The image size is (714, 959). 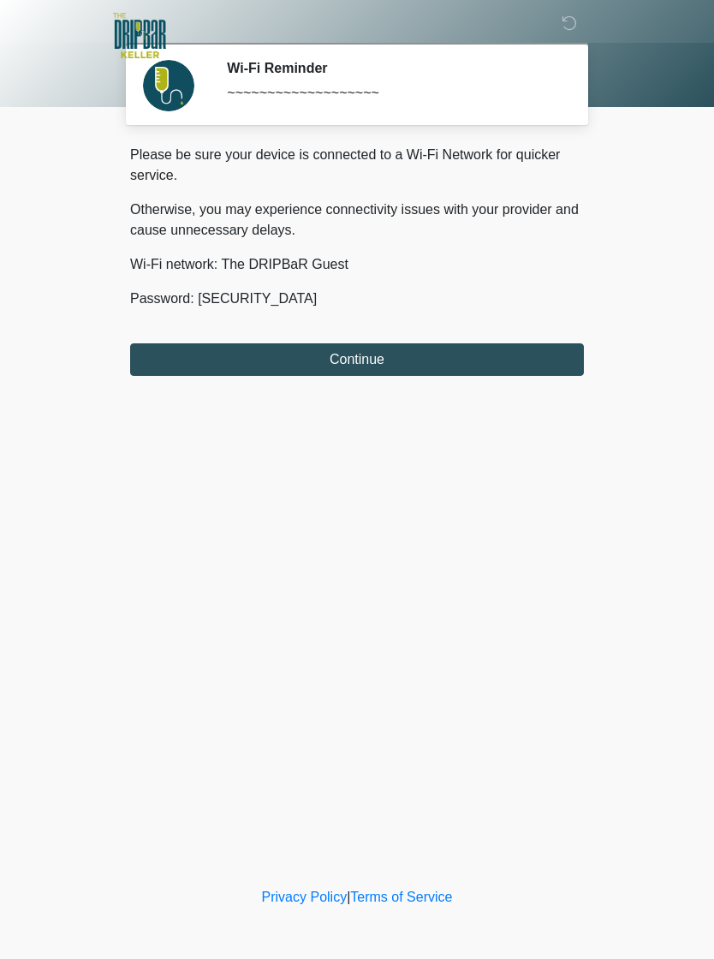 What do you see at coordinates (305, 897) in the screenshot?
I see `a: Privacy Policy` at bounding box center [305, 897].